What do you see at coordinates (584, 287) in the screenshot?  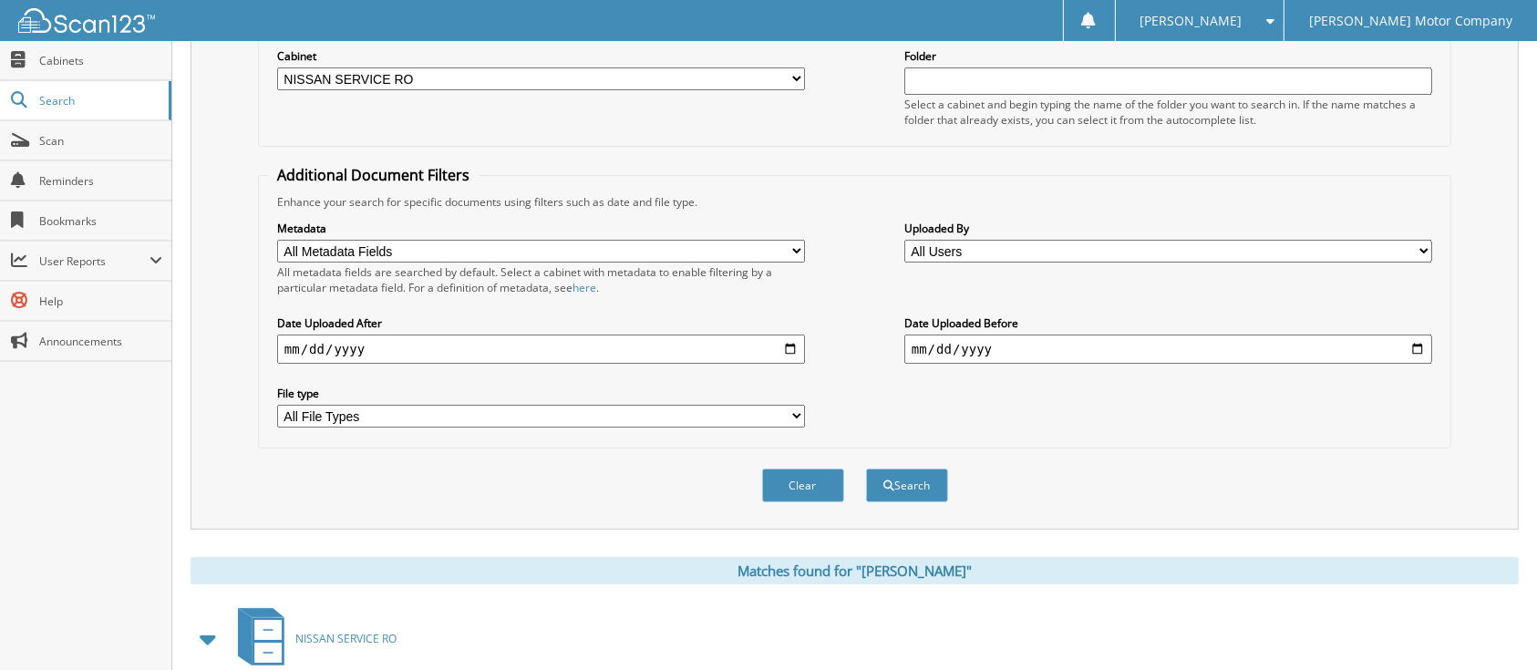 I see `a: here` at bounding box center [584, 287].